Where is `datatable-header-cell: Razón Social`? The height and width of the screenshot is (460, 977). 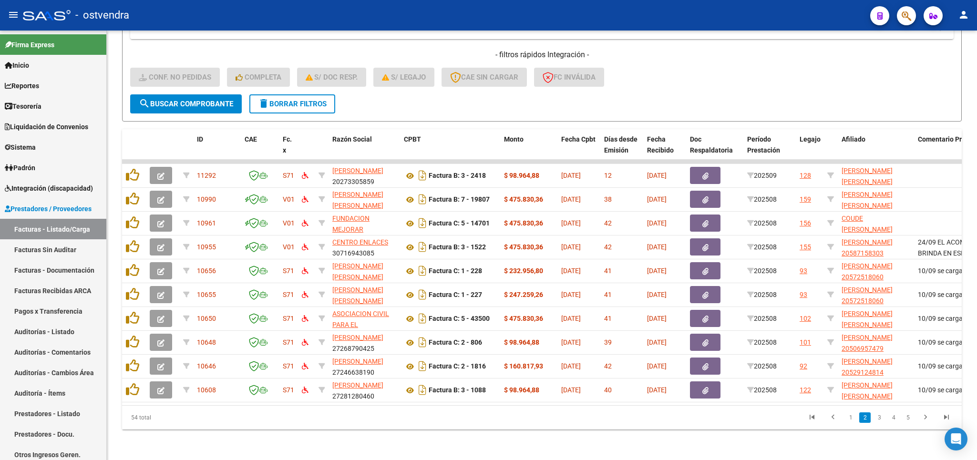 datatable-header-cell: Razón Social is located at coordinates (364, 150).